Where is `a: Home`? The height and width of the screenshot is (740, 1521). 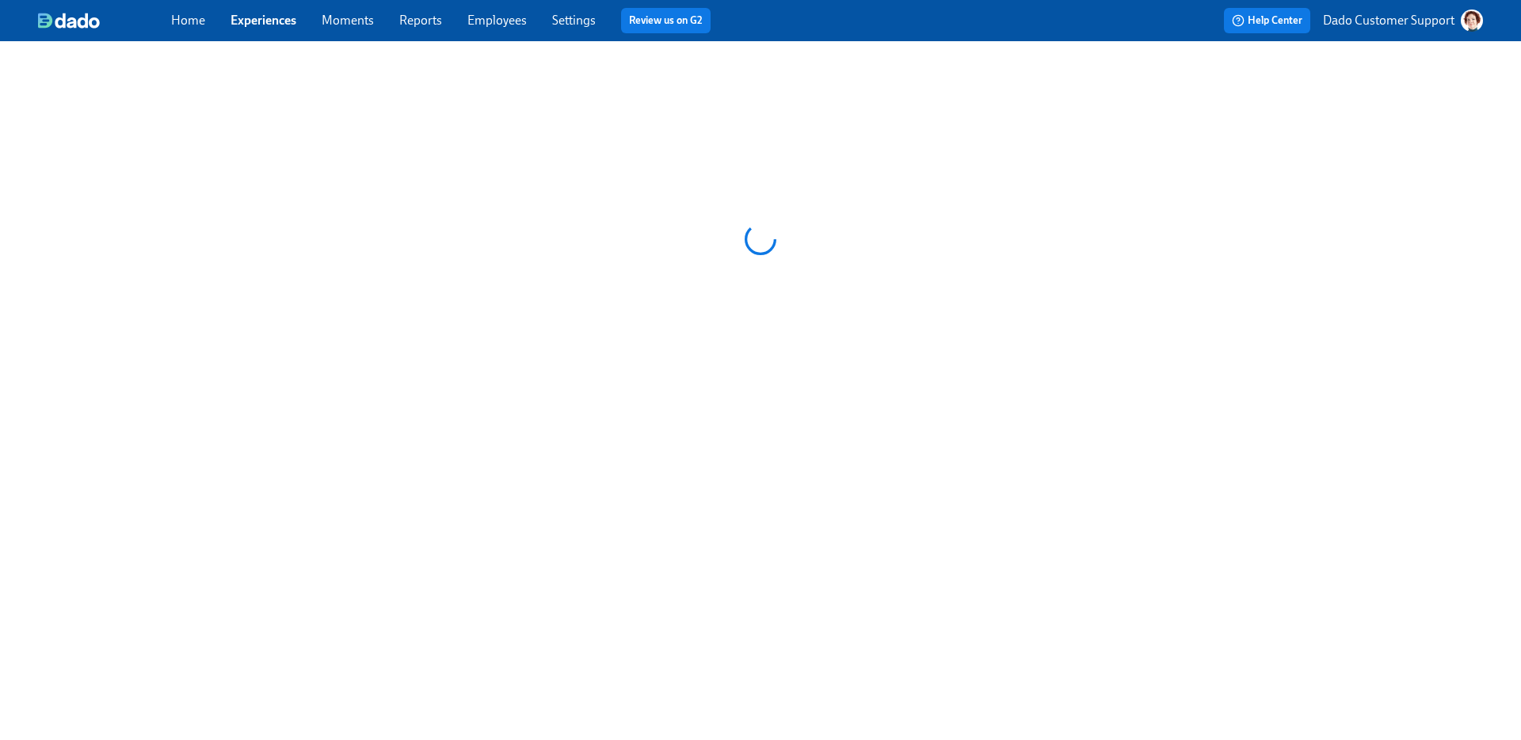
a: Home is located at coordinates (188, 20).